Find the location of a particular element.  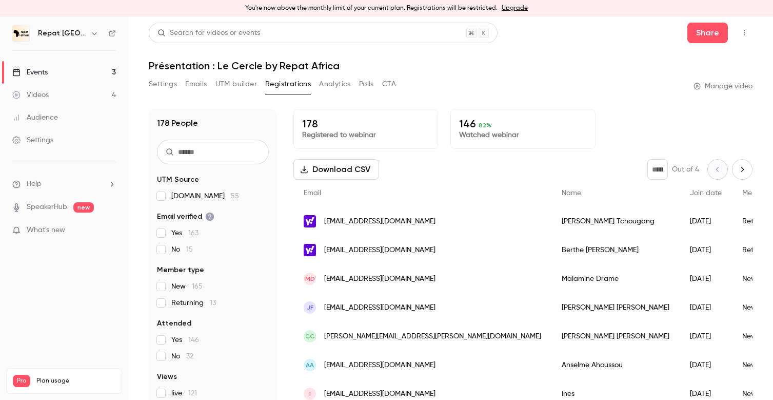

span: Plan usage is located at coordinates (76, 381).